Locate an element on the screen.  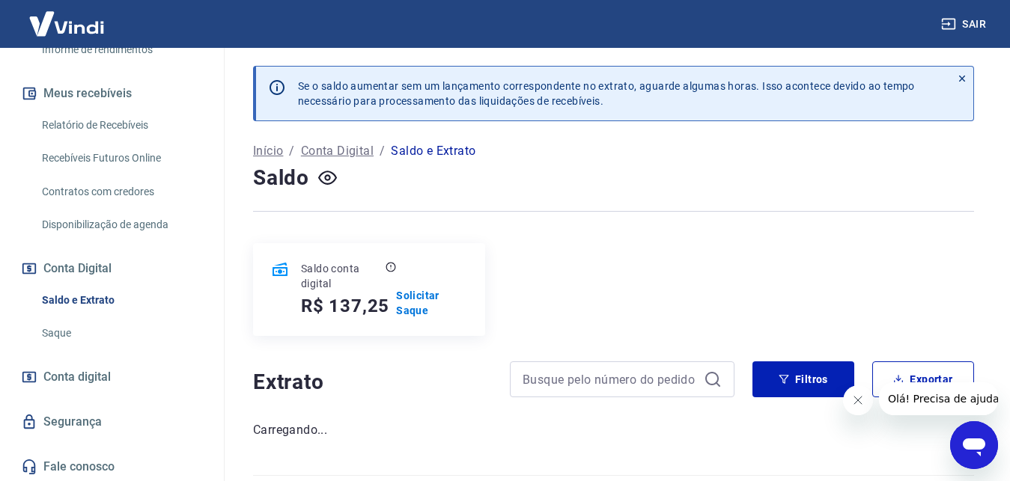
h4: Extrato is located at coordinates (372, 383).